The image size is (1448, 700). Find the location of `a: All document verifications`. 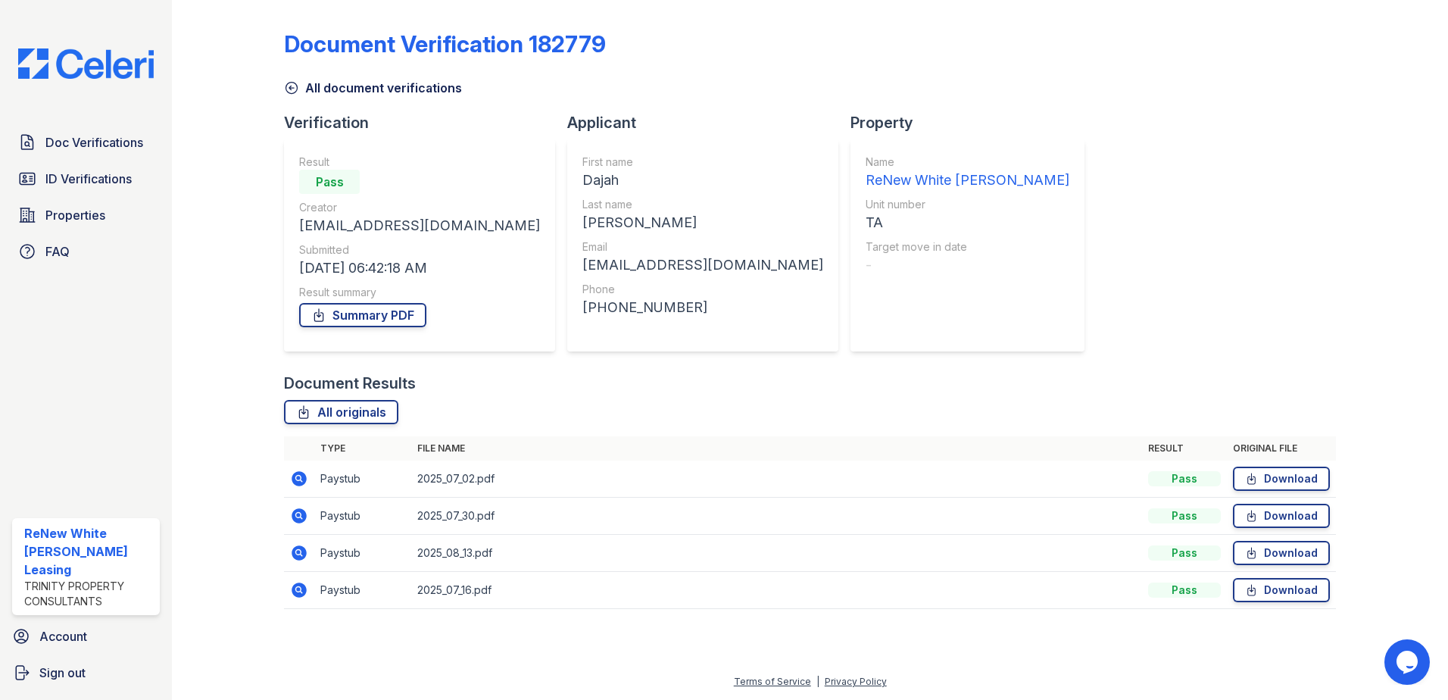

a: All document verifications is located at coordinates (373, 88).